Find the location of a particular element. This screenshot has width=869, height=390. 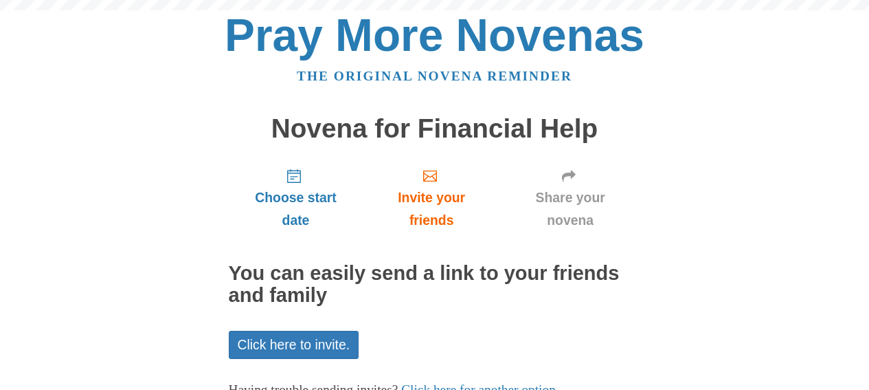

span: Invite your friends is located at coordinates (431, 209).